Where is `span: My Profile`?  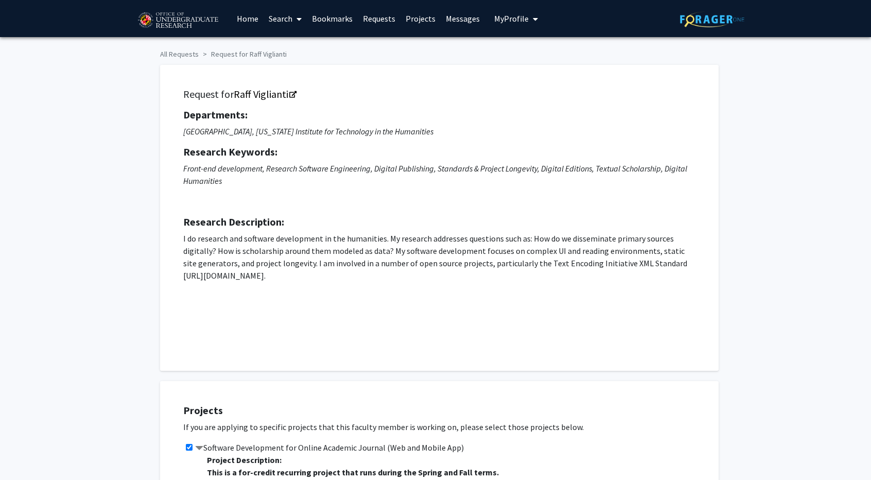
span: My Profile is located at coordinates (511, 19).